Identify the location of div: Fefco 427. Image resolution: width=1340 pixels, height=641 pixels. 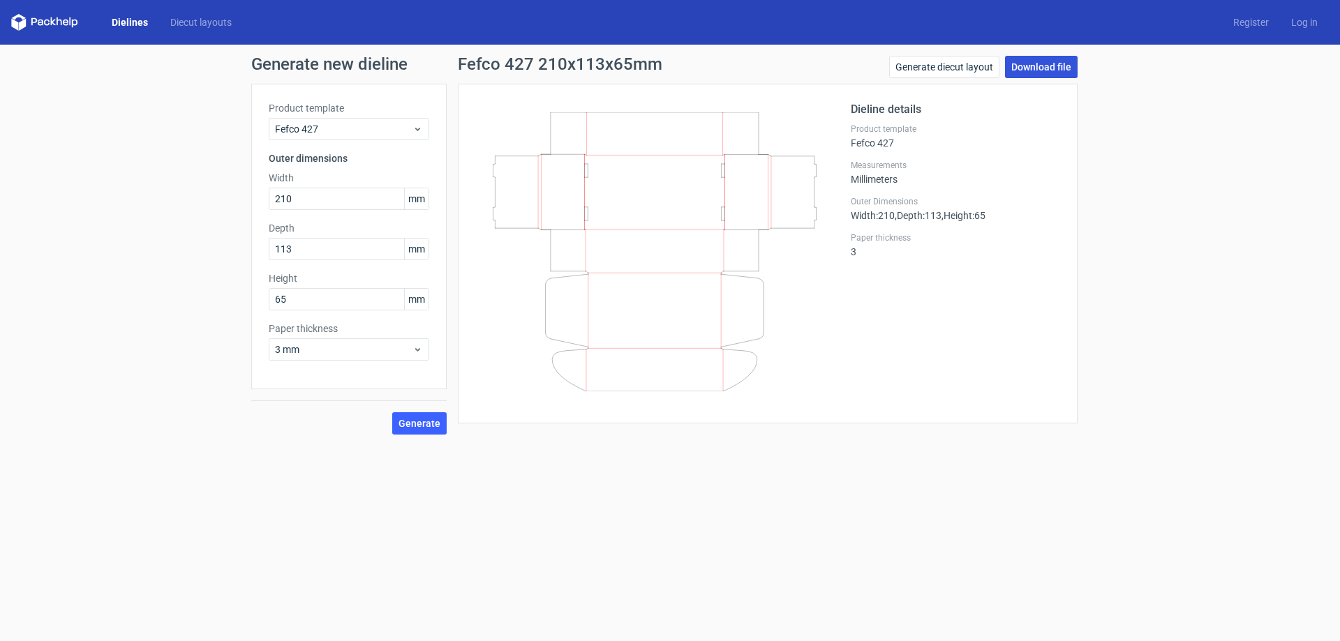
(955, 136).